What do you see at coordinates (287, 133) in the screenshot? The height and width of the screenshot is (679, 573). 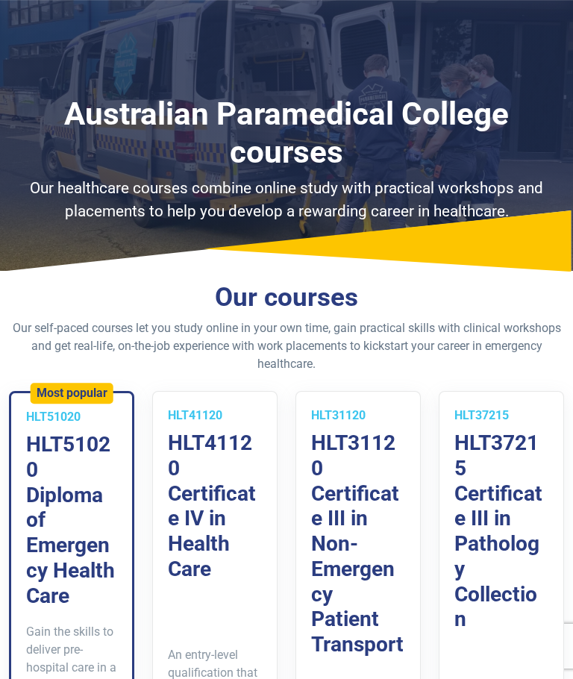 I see `h1: Australian Paramedical College courses` at bounding box center [287, 133].